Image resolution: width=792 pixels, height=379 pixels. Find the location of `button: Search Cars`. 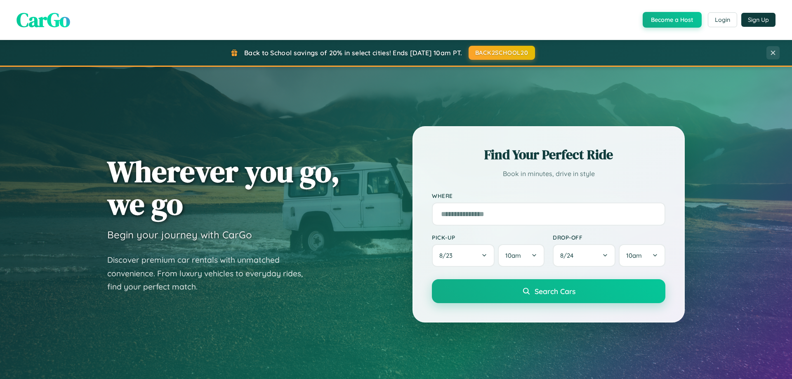

button: Search Cars is located at coordinates (548, 291).